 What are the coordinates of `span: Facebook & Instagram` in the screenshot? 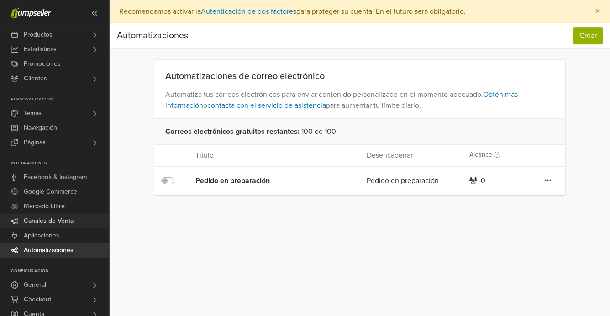 It's located at (55, 177).